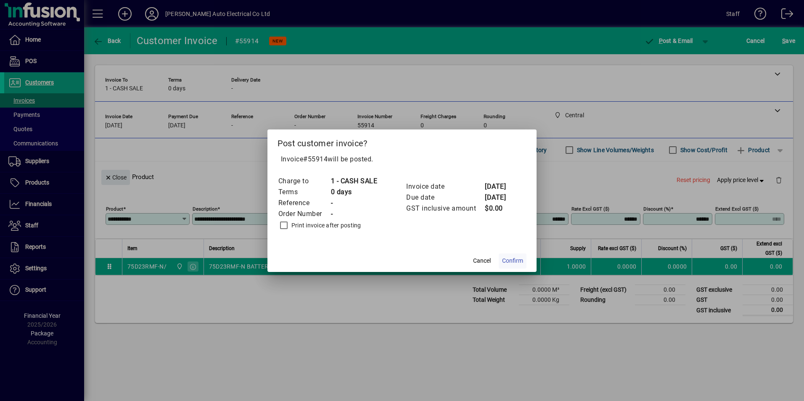 Image resolution: width=804 pixels, height=401 pixels. Describe the element at coordinates (402, 159) in the screenshot. I see `p: Invoice will be posted .` at that location.